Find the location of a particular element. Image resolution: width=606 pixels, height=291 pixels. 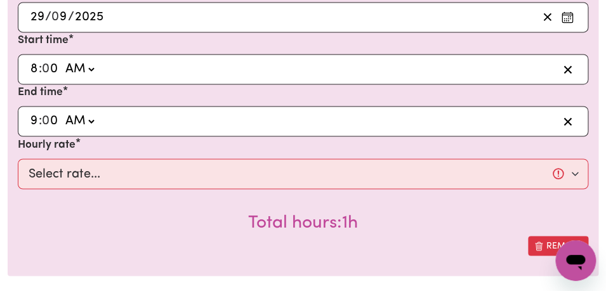

label: Hourly rate is located at coordinates (46, 145).